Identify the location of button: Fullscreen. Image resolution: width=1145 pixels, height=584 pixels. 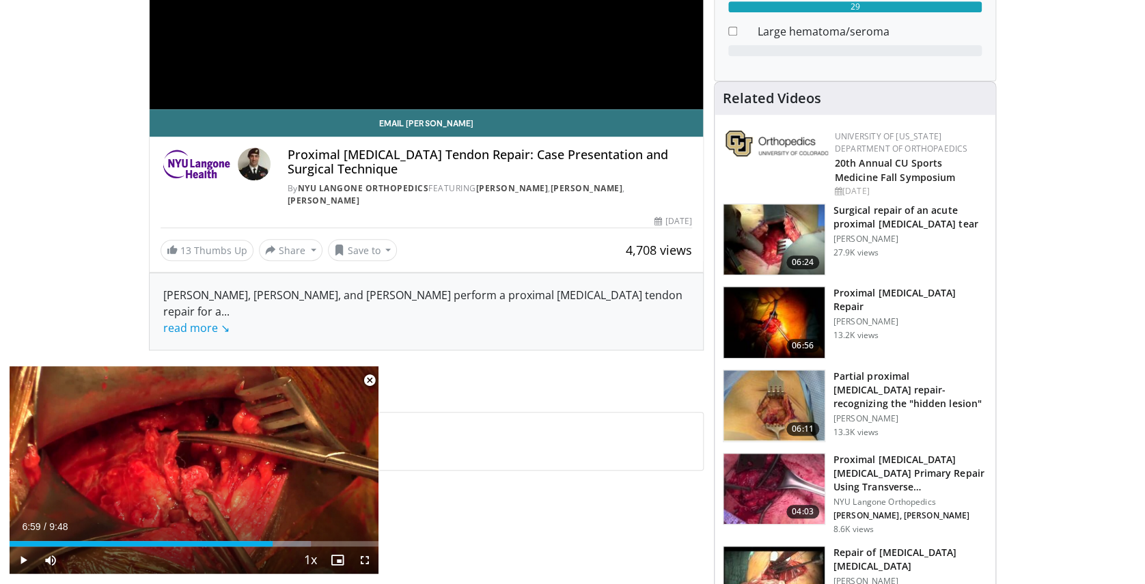
(365, 560).